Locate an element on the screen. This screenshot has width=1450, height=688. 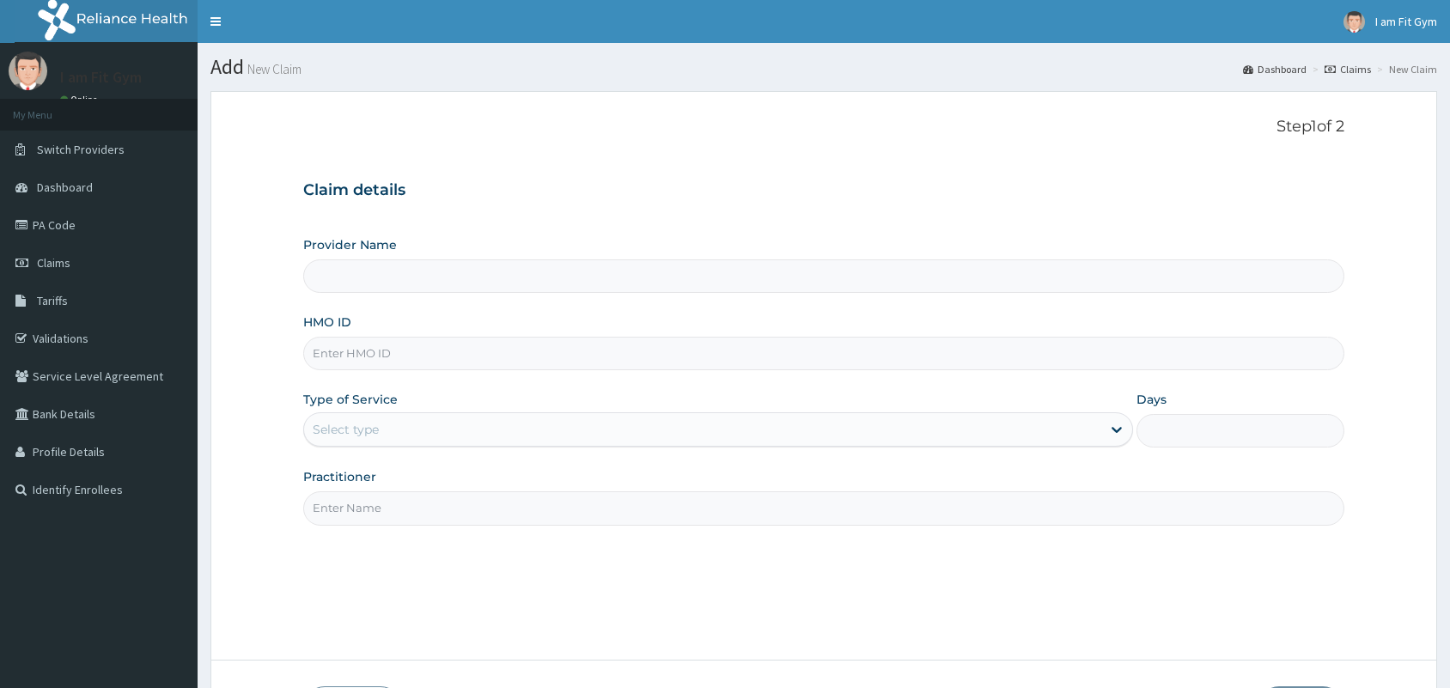
span: Tariffs is located at coordinates (52, 301).